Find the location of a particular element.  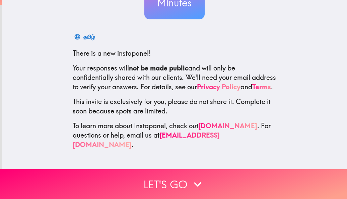

p: This invite is exclusively for you, please do not share it. Complete it soon because spots are li... is located at coordinates (175, 106).